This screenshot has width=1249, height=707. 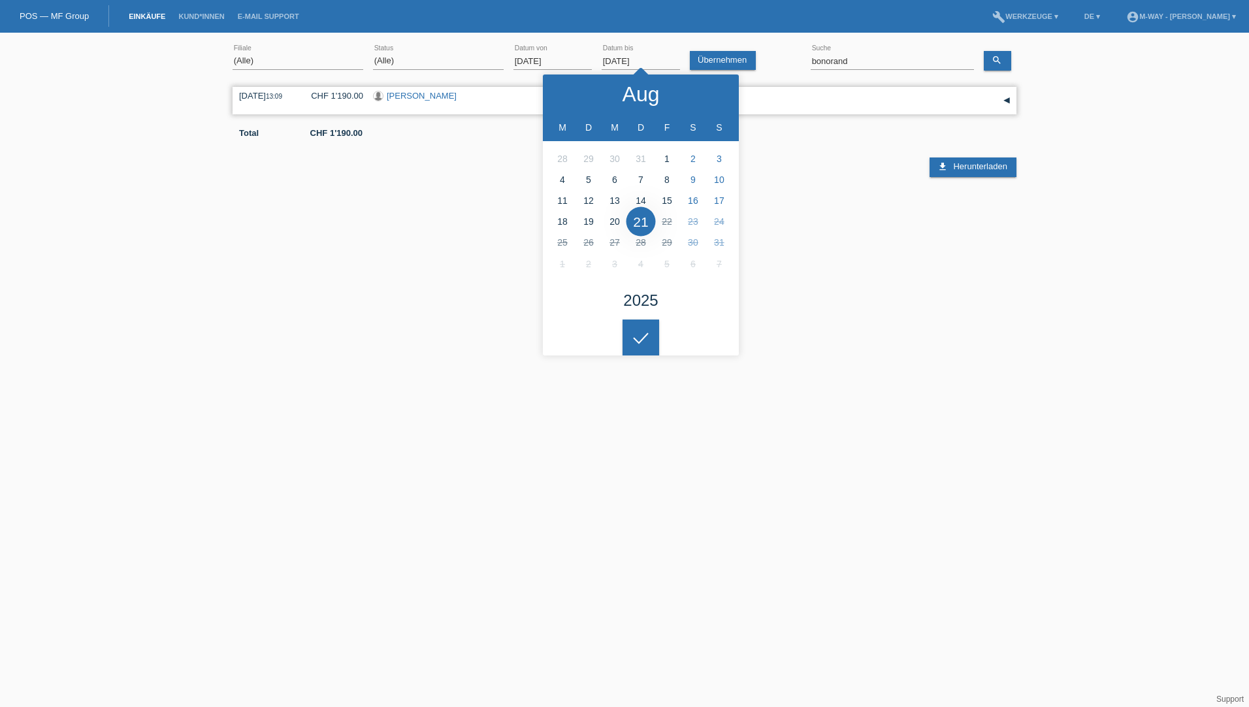 What do you see at coordinates (1092, 16) in the screenshot?
I see `a: DE ▾` at bounding box center [1092, 16].